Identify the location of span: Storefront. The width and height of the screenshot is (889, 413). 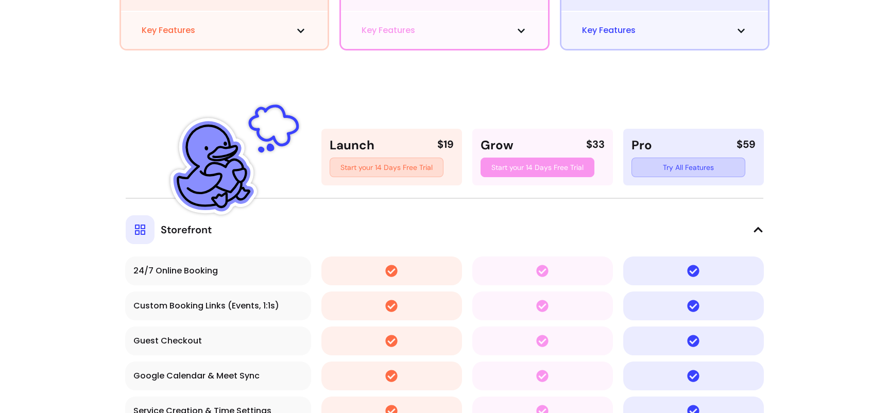
(186, 230).